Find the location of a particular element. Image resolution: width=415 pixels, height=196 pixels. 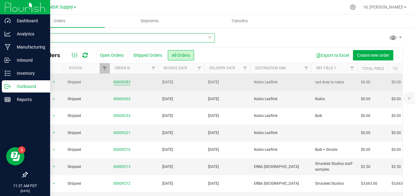

span: Bulk is located at coordinates (319, 116).